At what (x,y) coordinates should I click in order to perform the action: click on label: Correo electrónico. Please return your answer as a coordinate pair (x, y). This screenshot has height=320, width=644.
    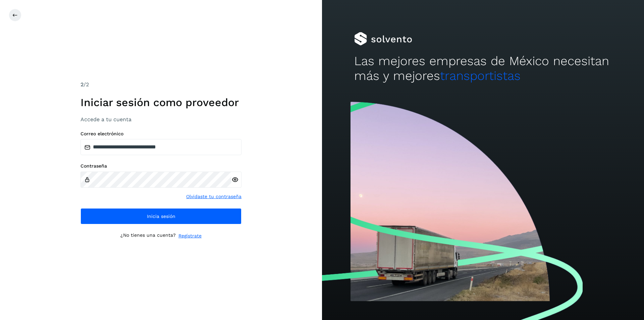
    Looking at the image, I should click on (161, 134).